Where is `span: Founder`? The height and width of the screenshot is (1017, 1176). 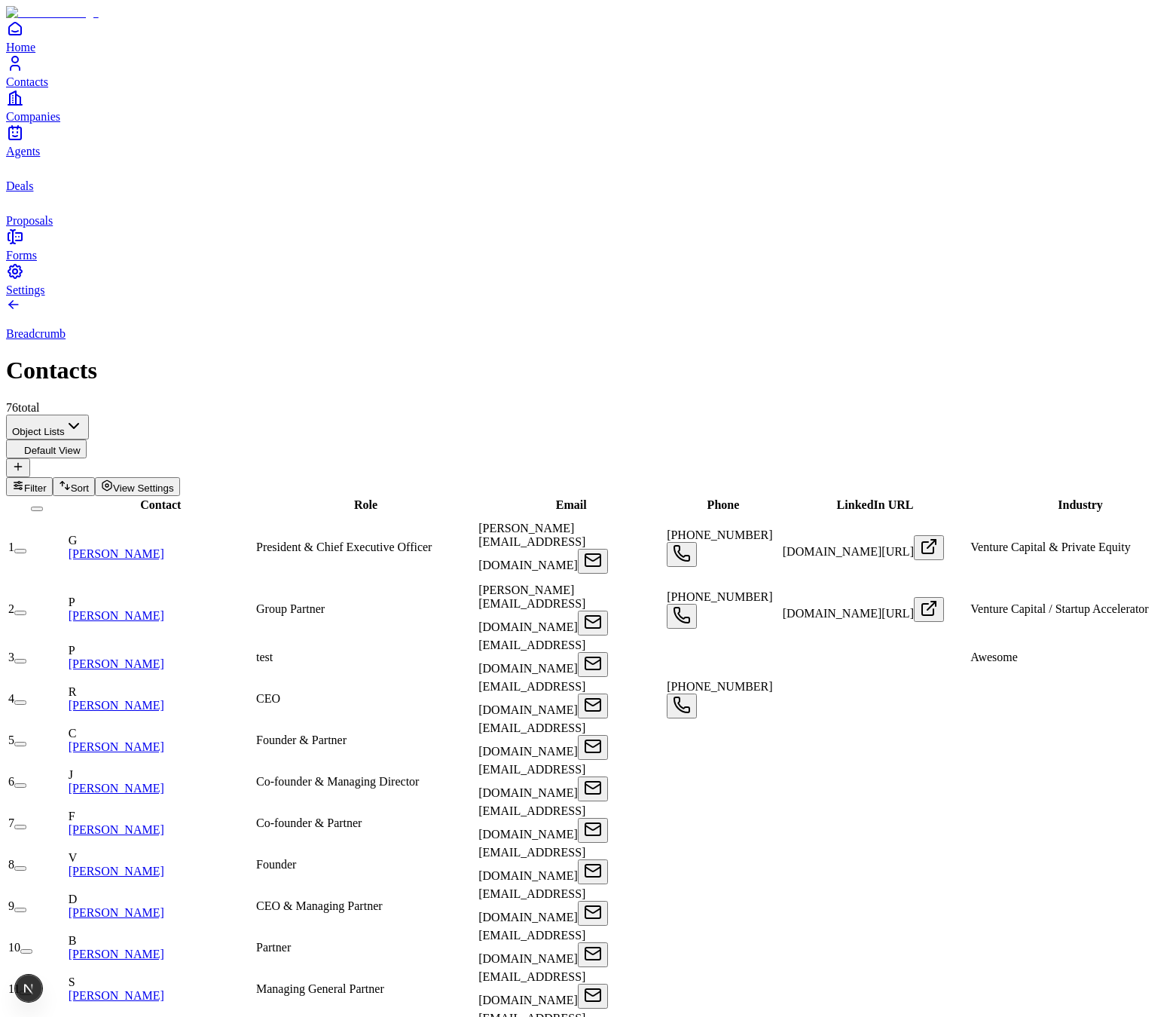
span: Founder is located at coordinates (276, 863).